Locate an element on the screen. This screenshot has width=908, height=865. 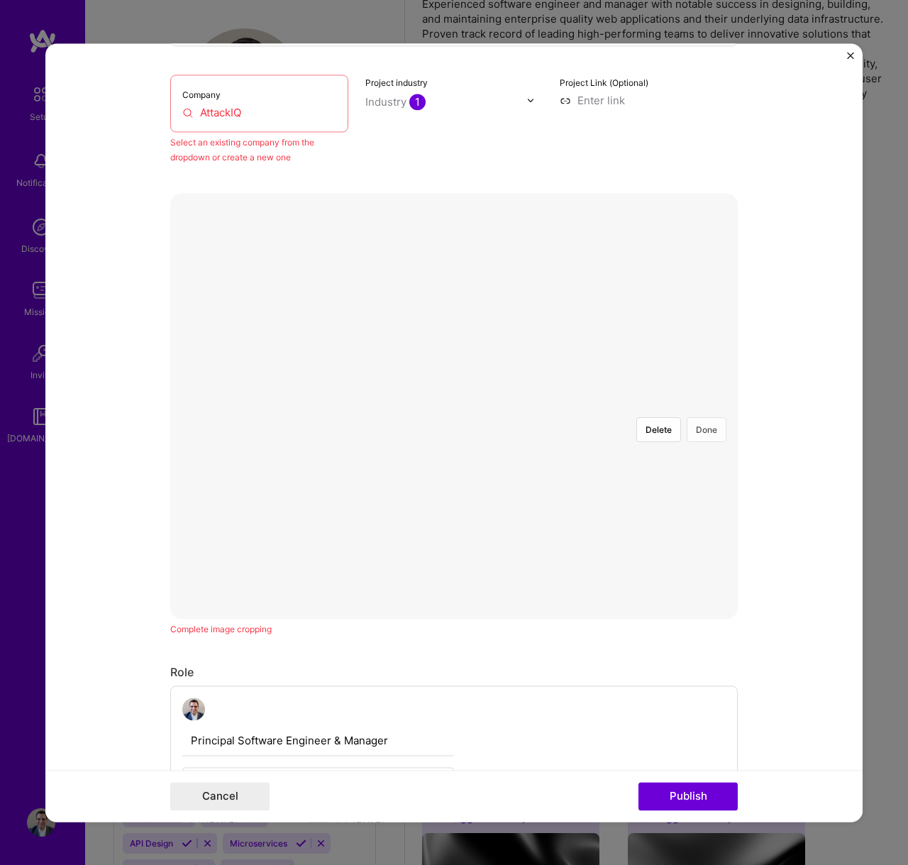
div: Select an existing company from the dropdown or create a new one is located at coordinates (259, 150).